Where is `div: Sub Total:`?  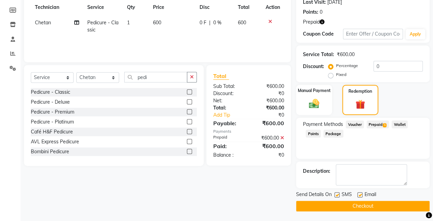
div: Sub Total: is located at coordinates (228, 86).